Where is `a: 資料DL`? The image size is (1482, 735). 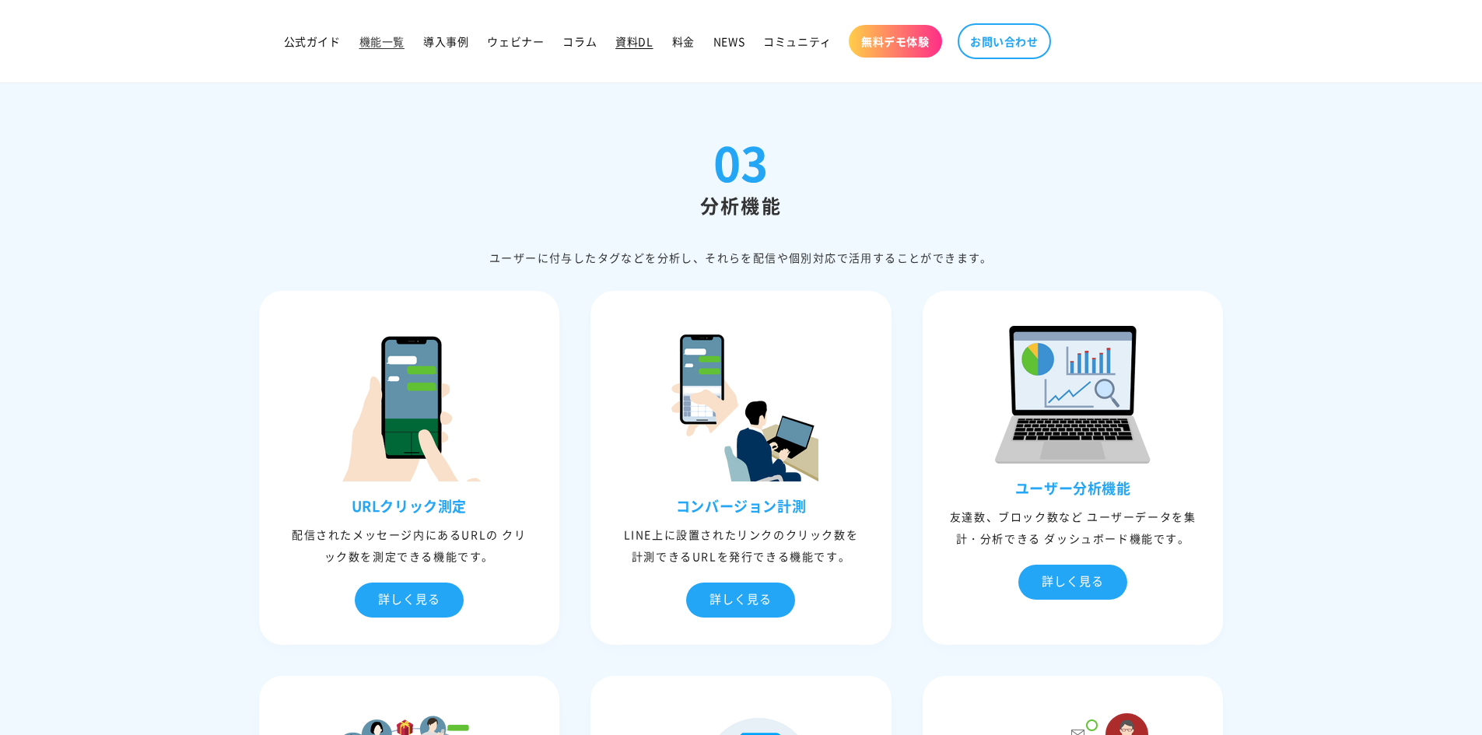 a: 資料DL is located at coordinates (634, 41).